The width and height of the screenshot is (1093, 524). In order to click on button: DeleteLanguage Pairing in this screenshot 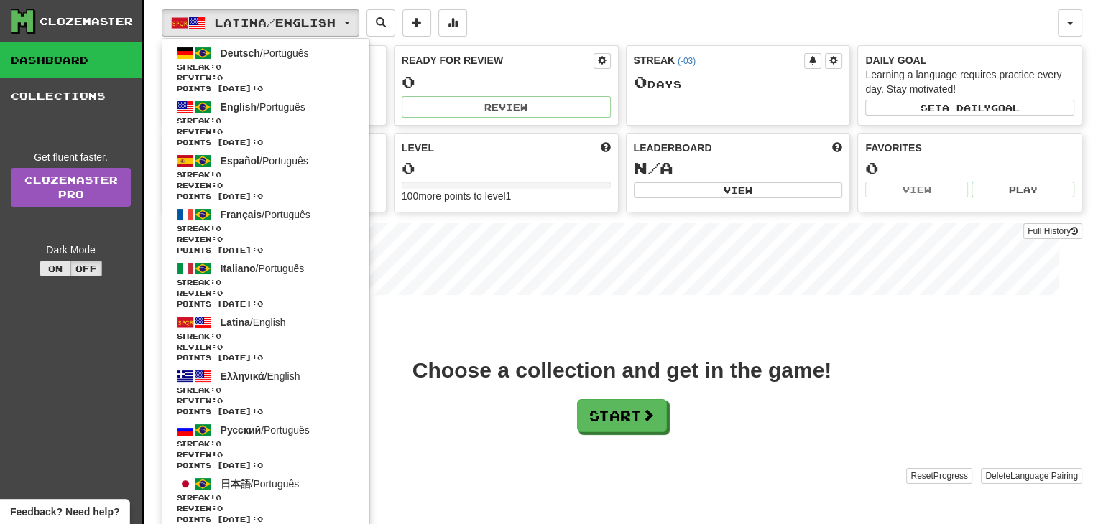, I will do `click(1031, 476)`.